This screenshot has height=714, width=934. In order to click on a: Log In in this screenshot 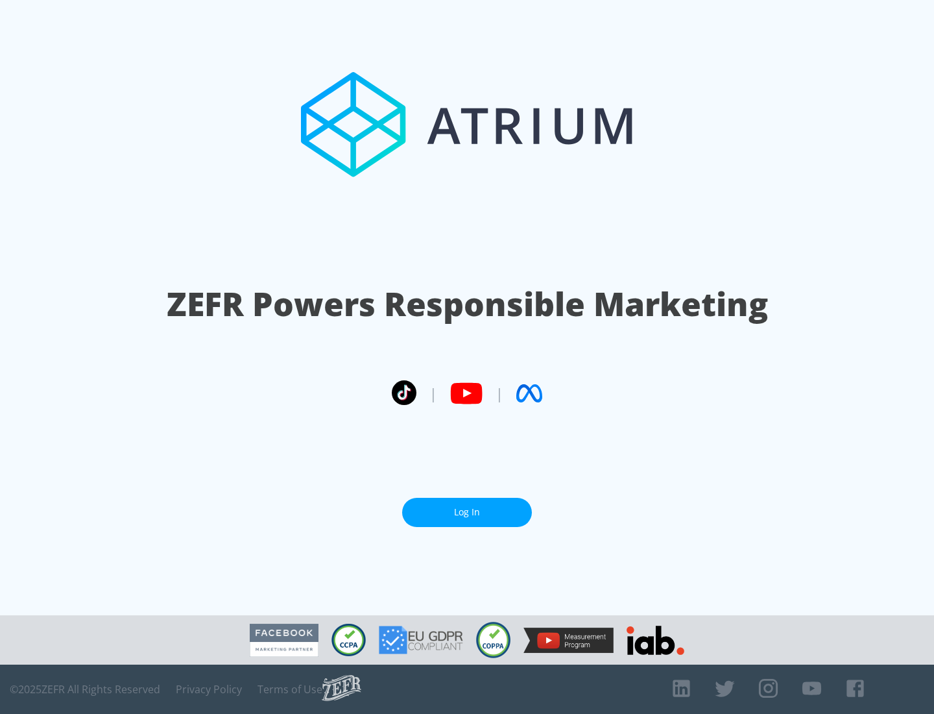, I will do `click(467, 512)`.